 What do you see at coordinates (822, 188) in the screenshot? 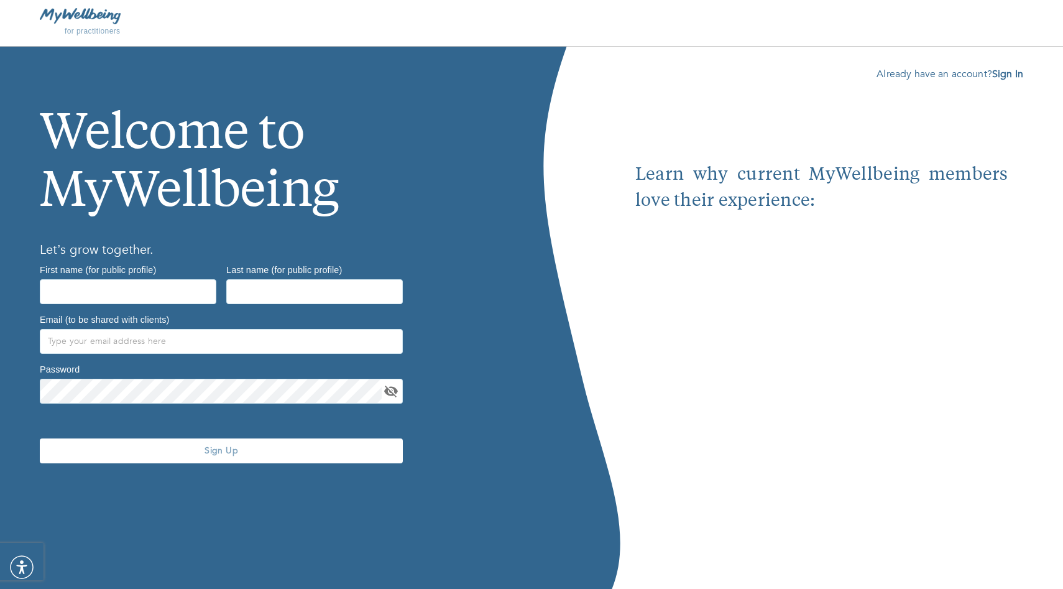
I see `p: Learn why current MyWellbeing members love their experience:` at bounding box center [822, 188].